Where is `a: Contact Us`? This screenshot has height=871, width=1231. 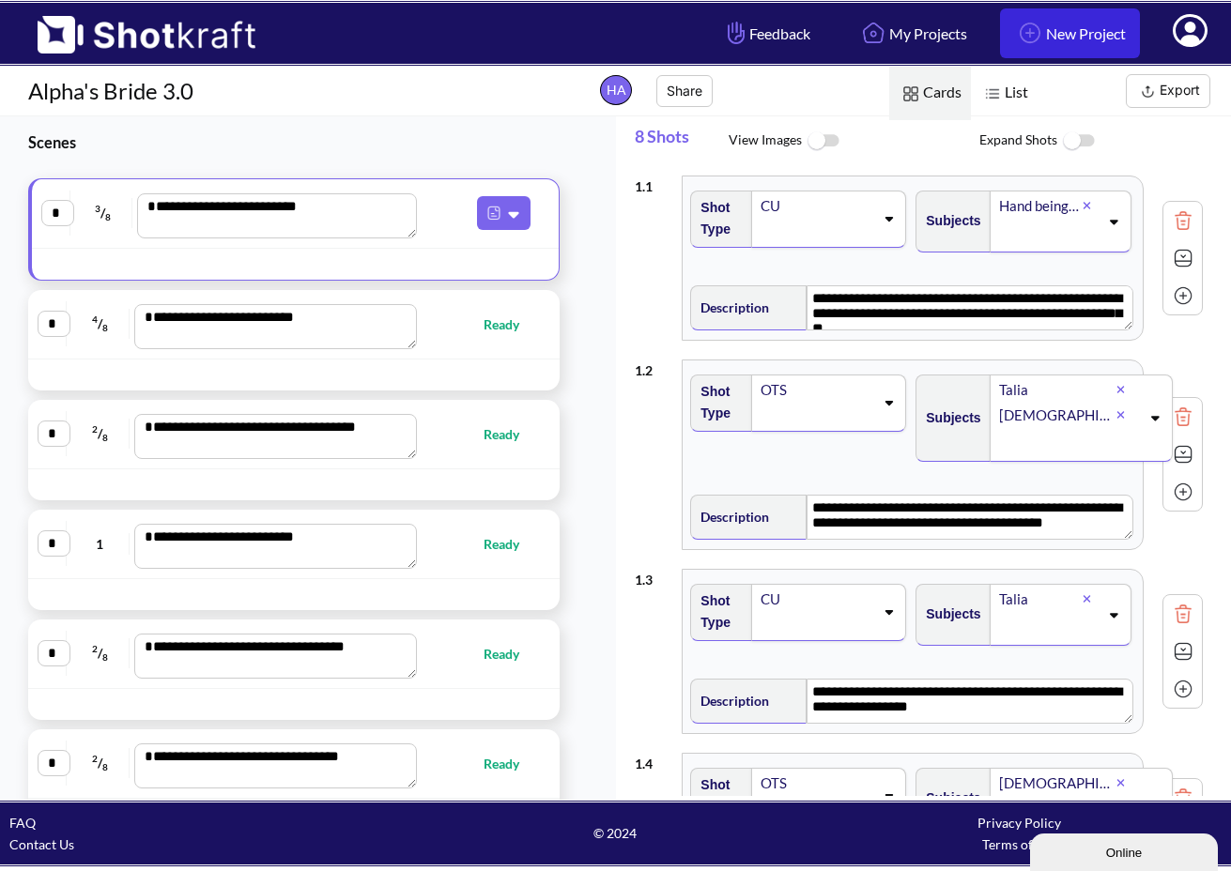
a: Contact Us is located at coordinates (41, 844).